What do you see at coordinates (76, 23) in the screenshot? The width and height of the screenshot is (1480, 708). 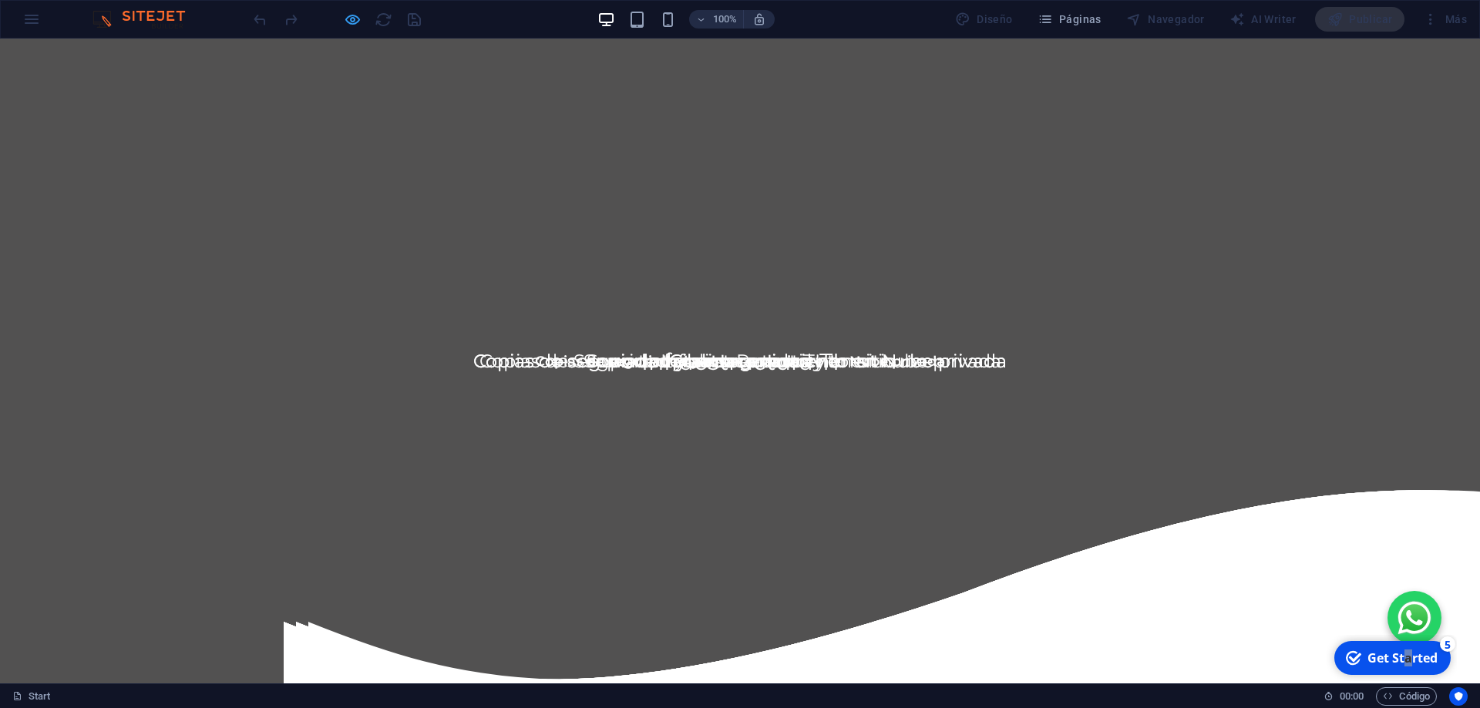 I see `div: Get Started` at bounding box center [76, 23].